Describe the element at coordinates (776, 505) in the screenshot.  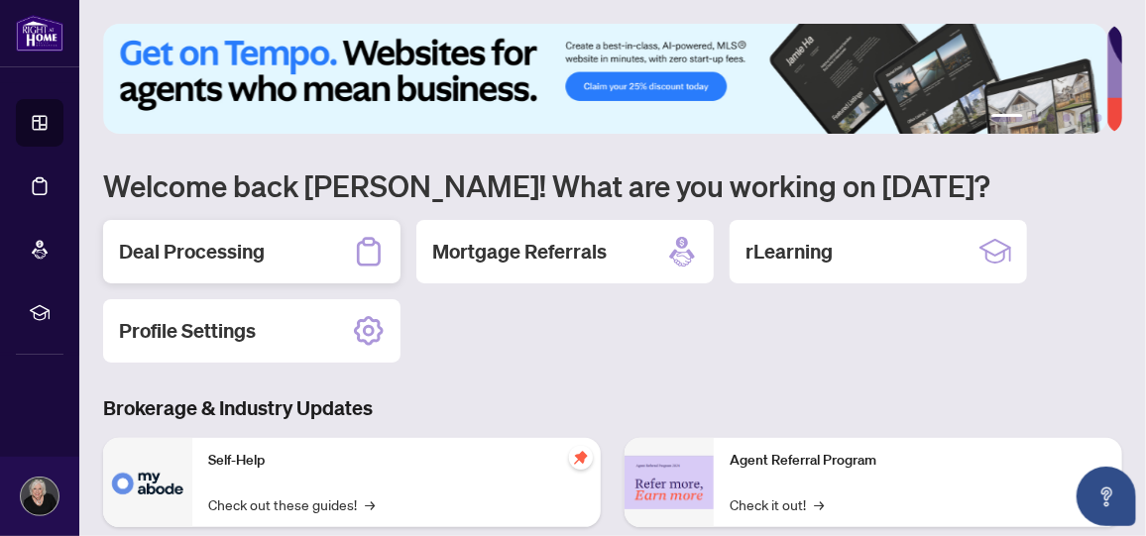
I see `a: Check it out!→` at that location.